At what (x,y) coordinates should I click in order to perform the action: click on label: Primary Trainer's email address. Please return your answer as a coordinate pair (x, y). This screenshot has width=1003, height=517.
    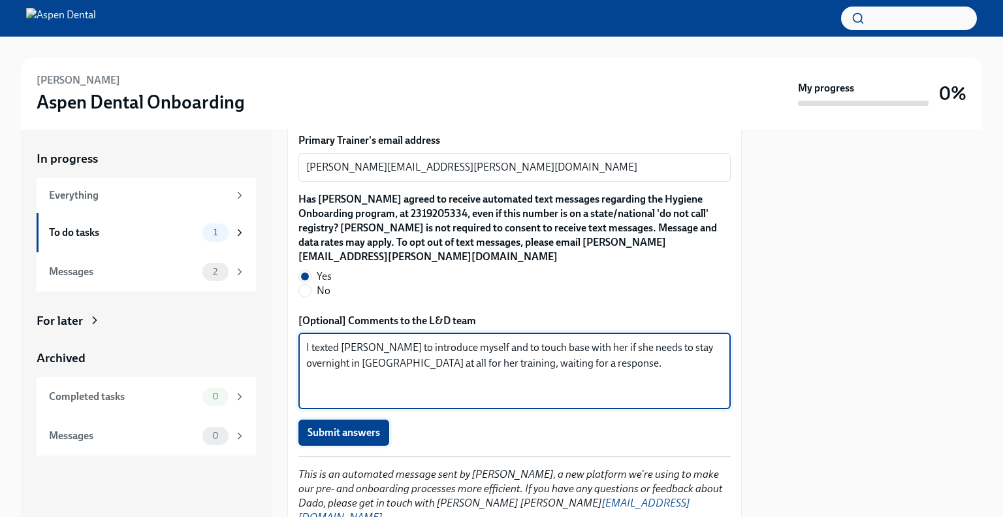
    Looking at the image, I should click on (515, 140).